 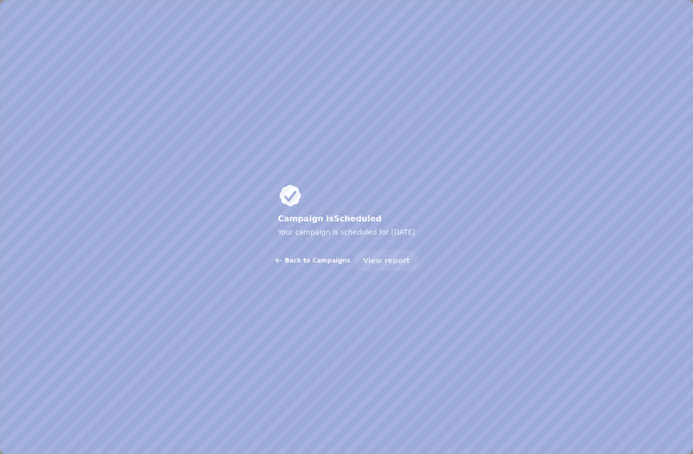 I want to click on h2: Campaign is Scheduled, so click(x=347, y=219).